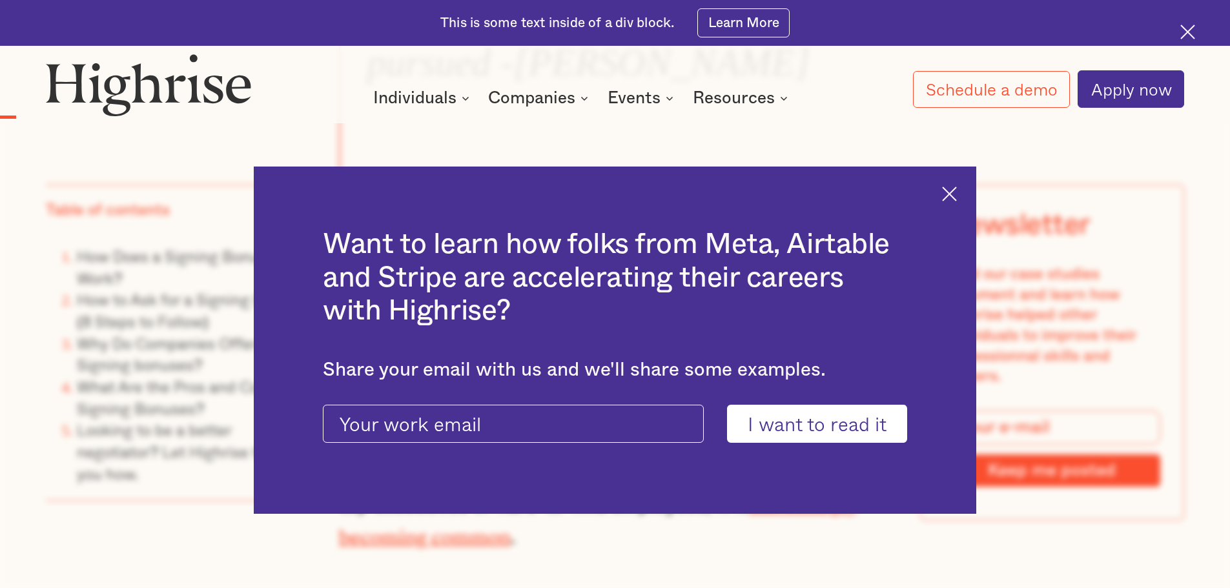 The width and height of the screenshot is (1230, 588). What do you see at coordinates (615, 370) in the screenshot?
I see `div: Share your email with us and we'll share some examples.` at bounding box center [615, 370].